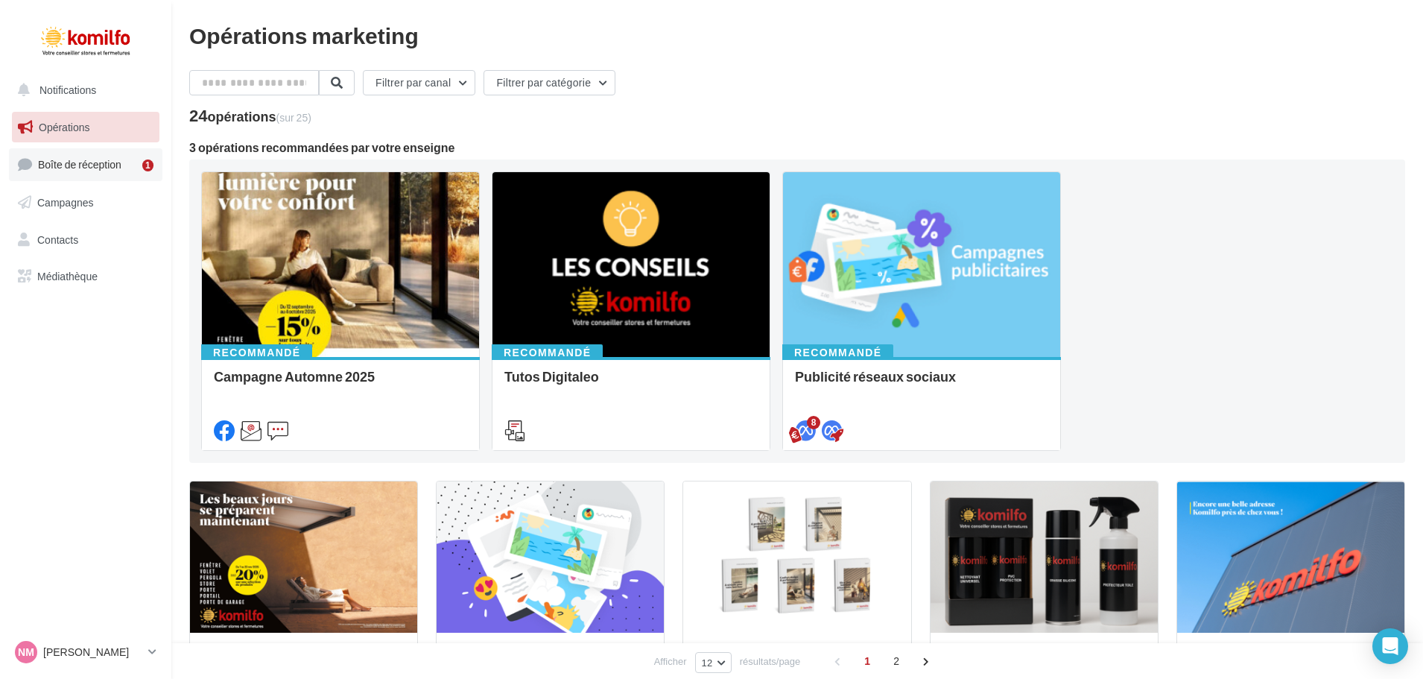 Image resolution: width=1423 pixels, height=679 pixels. Describe the element at coordinates (896, 661) in the screenshot. I see `span: 2` at that location.